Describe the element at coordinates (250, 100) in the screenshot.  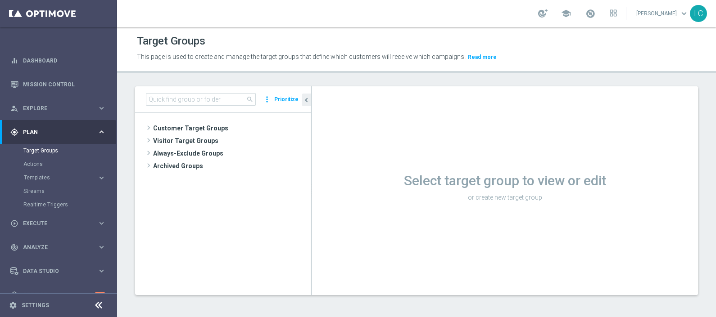
I see `span: search` at that location.